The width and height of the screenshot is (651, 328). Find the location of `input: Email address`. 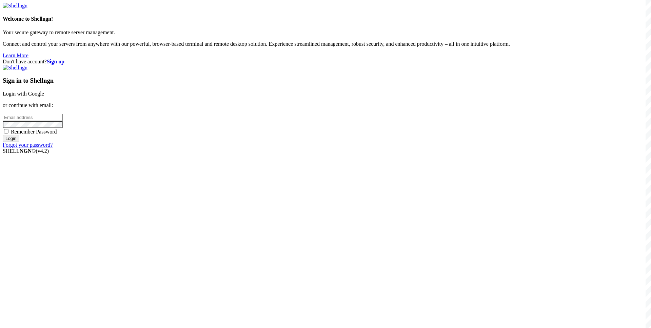

input: Email address is located at coordinates (33, 117).